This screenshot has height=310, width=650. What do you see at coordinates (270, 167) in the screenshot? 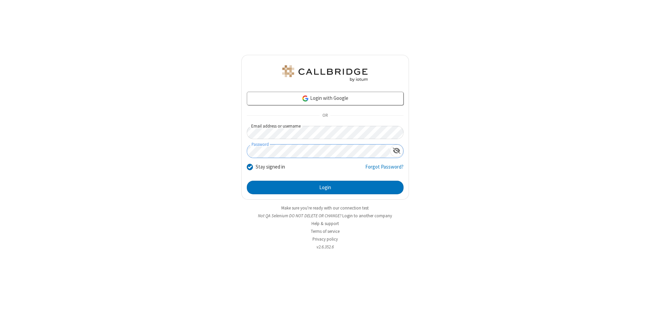
I see `label: Stay signed in` at bounding box center [270, 167].